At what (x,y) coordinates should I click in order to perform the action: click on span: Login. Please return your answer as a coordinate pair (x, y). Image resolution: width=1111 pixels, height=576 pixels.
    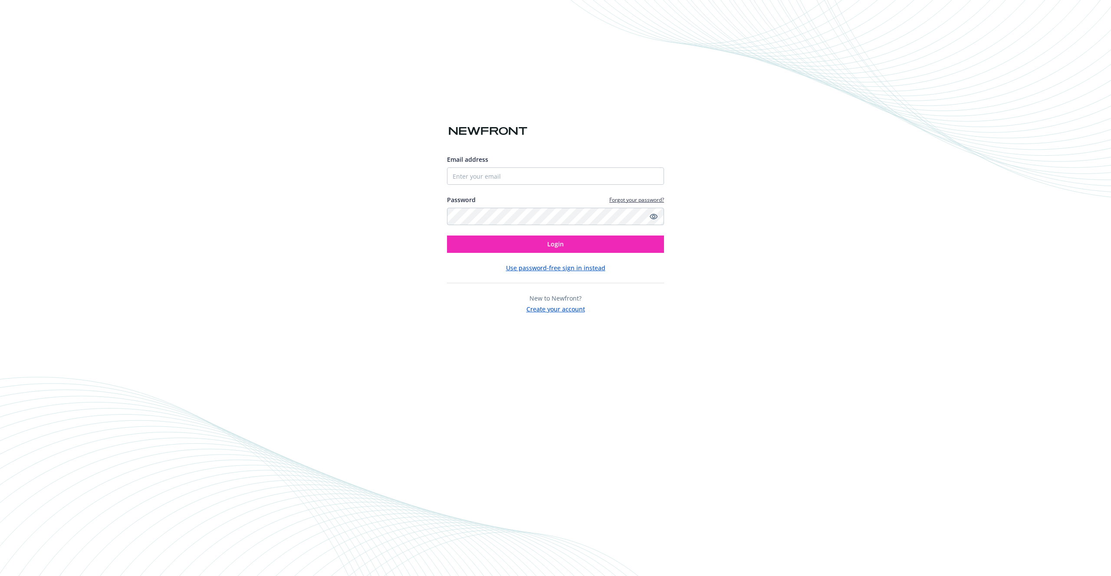
    Looking at the image, I should click on (555, 244).